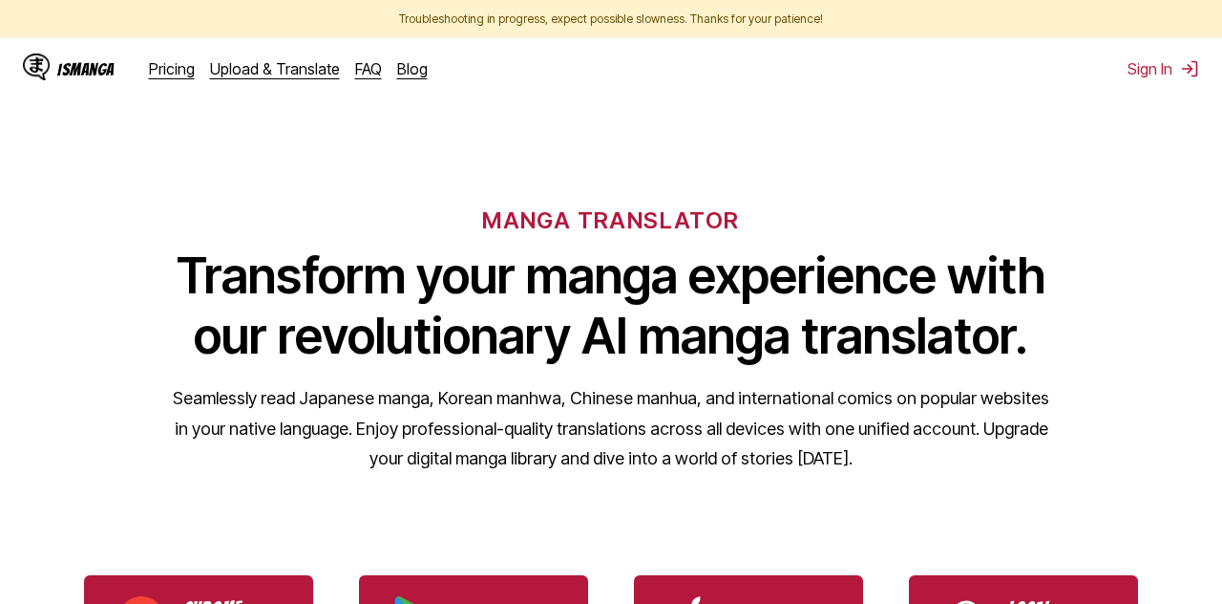  What do you see at coordinates (36, 67) in the screenshot?
I see `img: IsManga Logo` at bounding box center [36, 67].